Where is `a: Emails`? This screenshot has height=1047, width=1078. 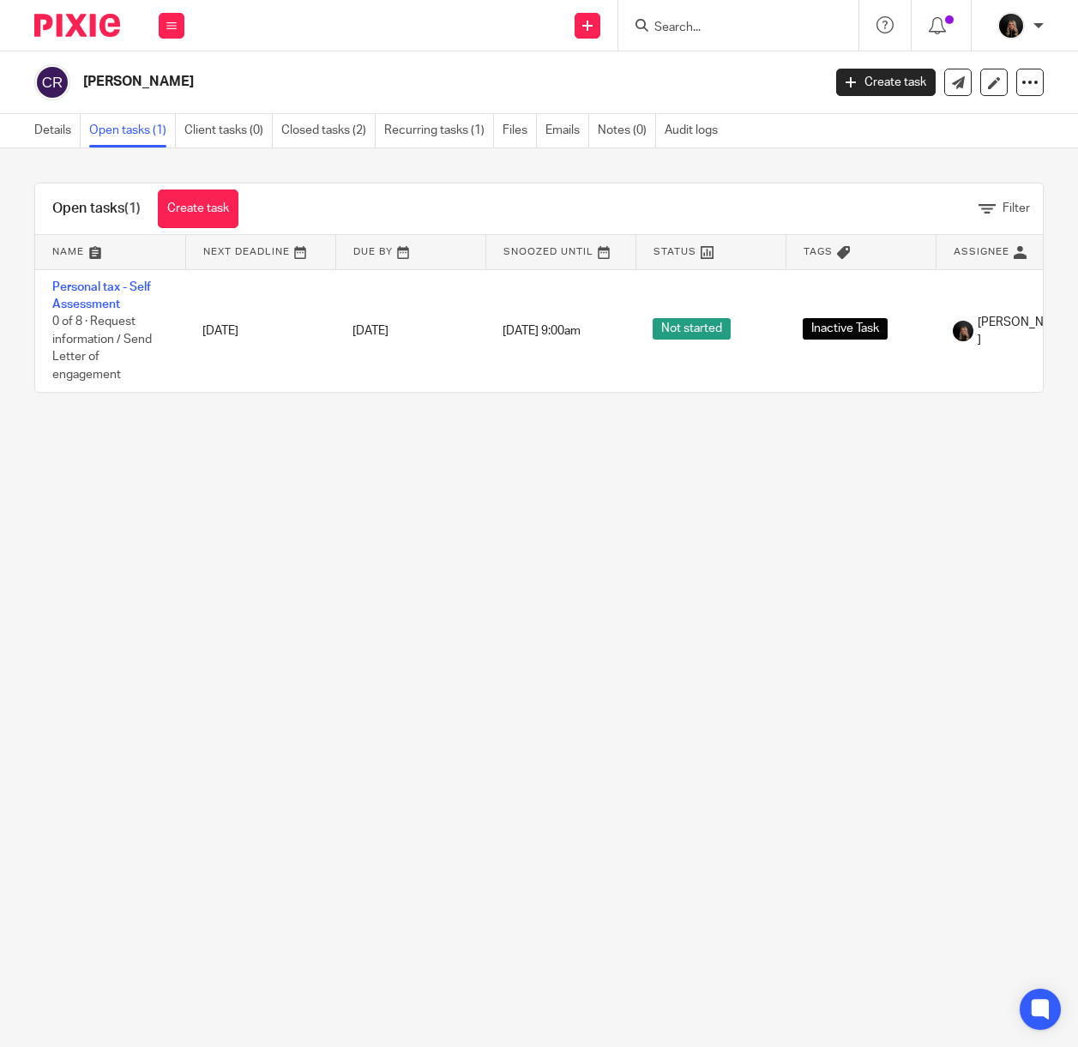
a: Emails is located at coordinates (567, 130).